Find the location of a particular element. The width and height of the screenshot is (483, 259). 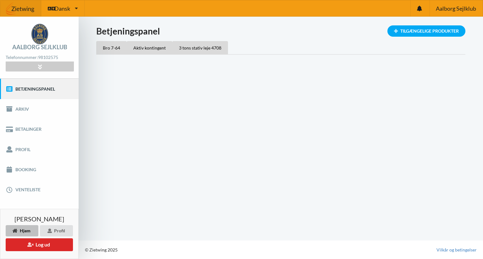

div: Bro 7-64 is located at coordinates (111, 48).